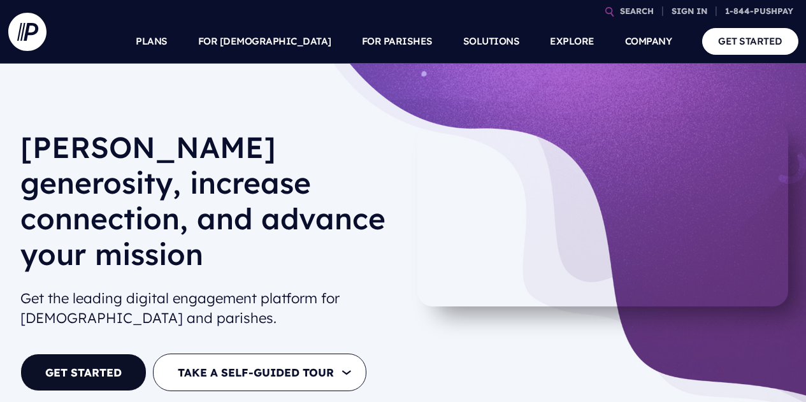 The height and width of the screenshot is (402, 806). Describe the element at coordinates (572, 41) in the screenshot. I see `a: EXPLORE` at that location.